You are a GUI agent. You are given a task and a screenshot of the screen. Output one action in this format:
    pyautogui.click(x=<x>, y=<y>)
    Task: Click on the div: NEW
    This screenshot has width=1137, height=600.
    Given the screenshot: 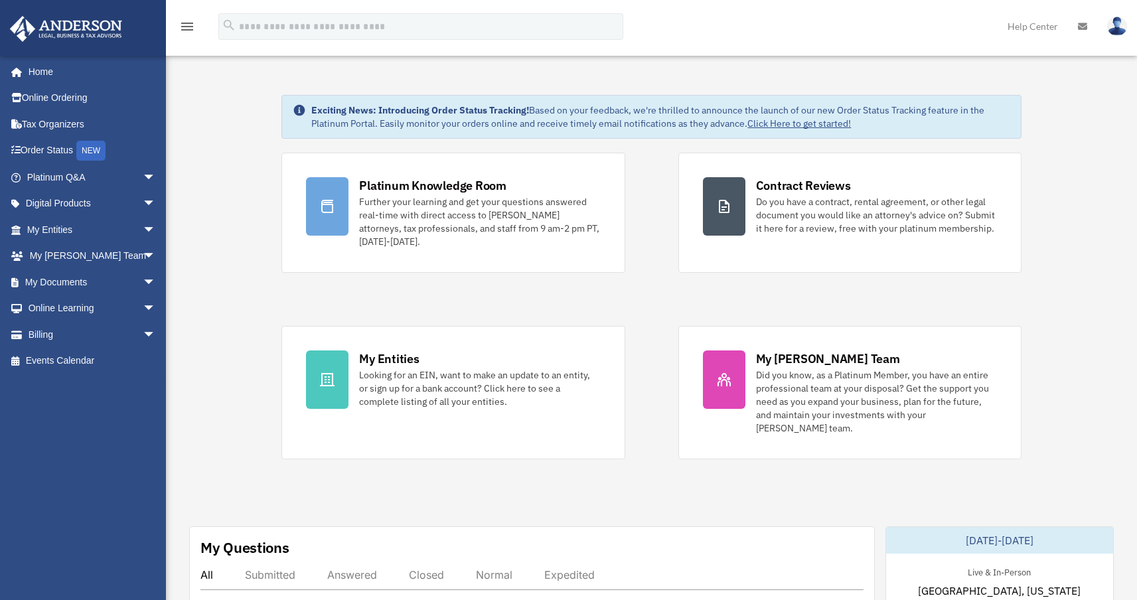 What is the action you would take?
    pyautogui.click(x=91, y=151)
    